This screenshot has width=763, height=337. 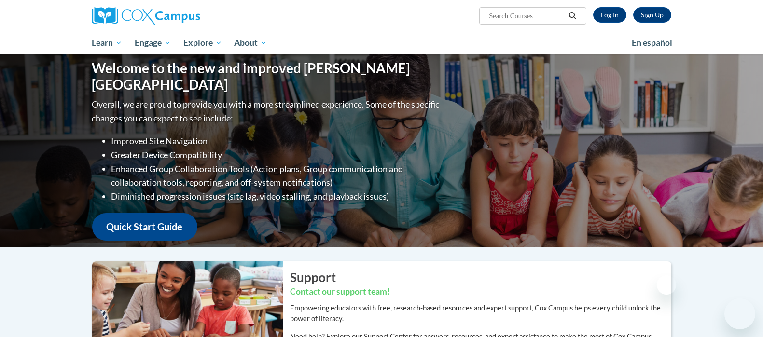 I want to click on span: Engage, so click(x=153, y=43).